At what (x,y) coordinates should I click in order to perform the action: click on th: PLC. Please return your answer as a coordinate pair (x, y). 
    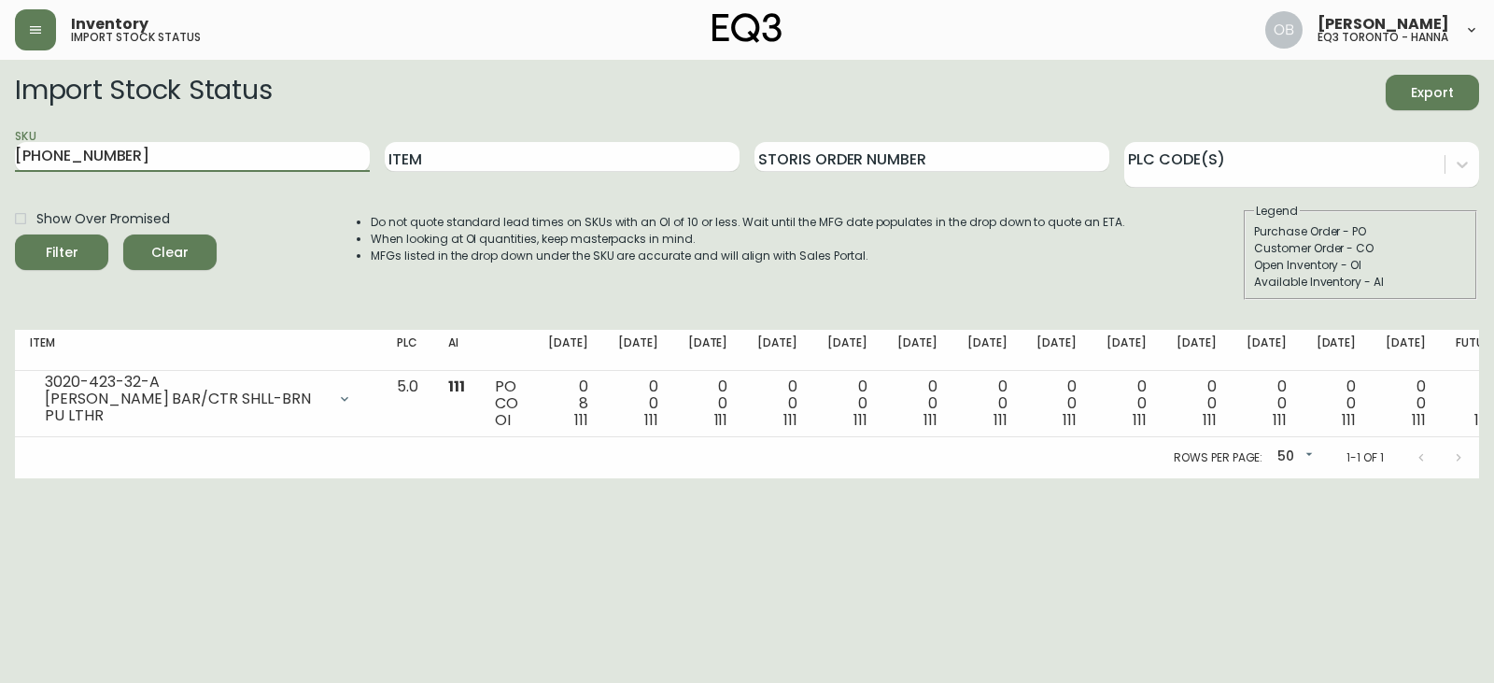
    Looking at the image, I should click on (407, 350).